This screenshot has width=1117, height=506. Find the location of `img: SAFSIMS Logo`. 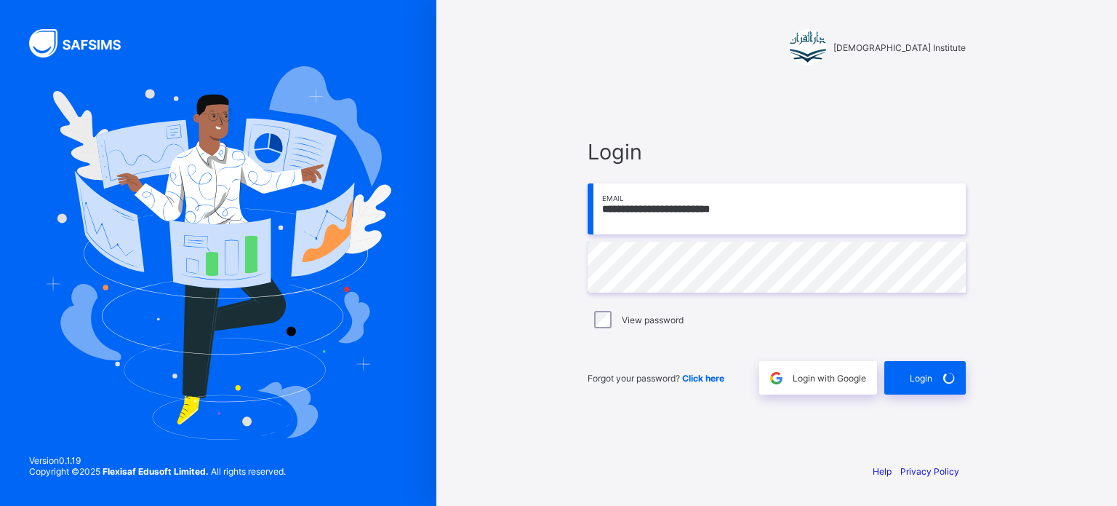

img: SAFSIMS Logo is located at coordinates (84, 43).